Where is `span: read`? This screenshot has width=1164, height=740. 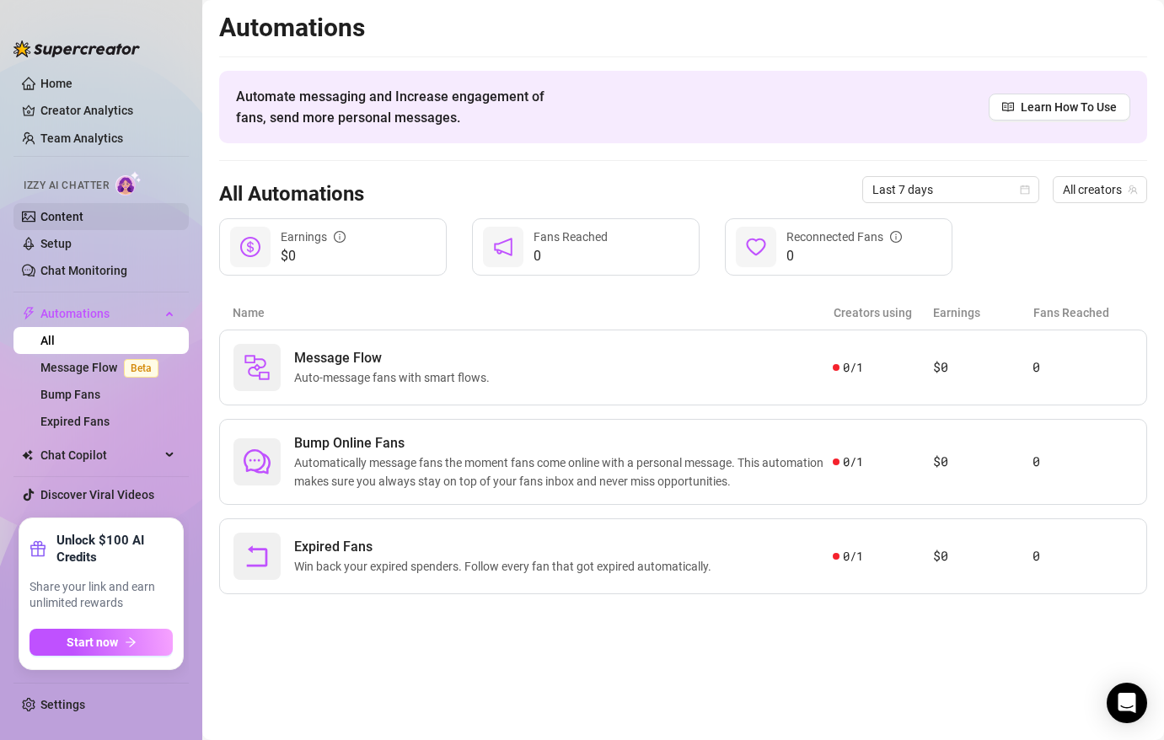 span: read is located at coordinates (1008, 107).